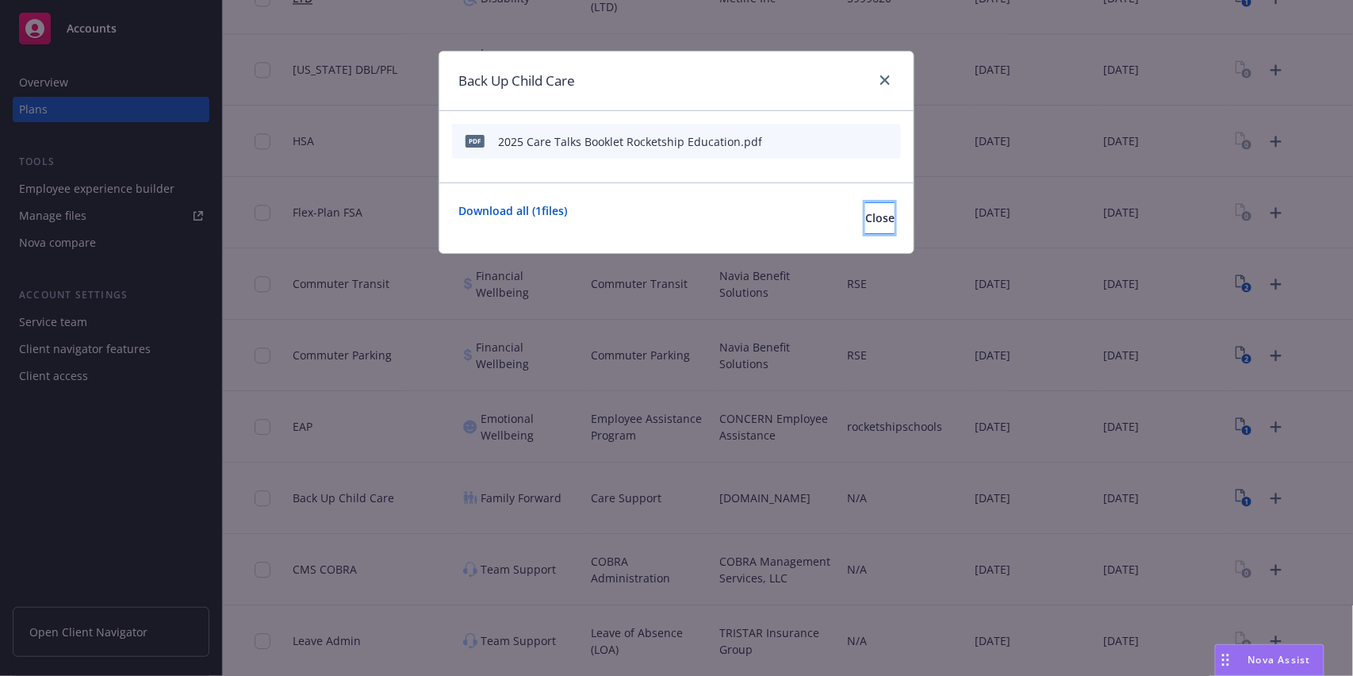 This screenshot has height=676, width=1353. What do you see at coordinates (630, 141) in the screenshot?
I see `div: 2025 Care Talks Booklet Rocketship Education.pdf` at bounding box center [630, 141].